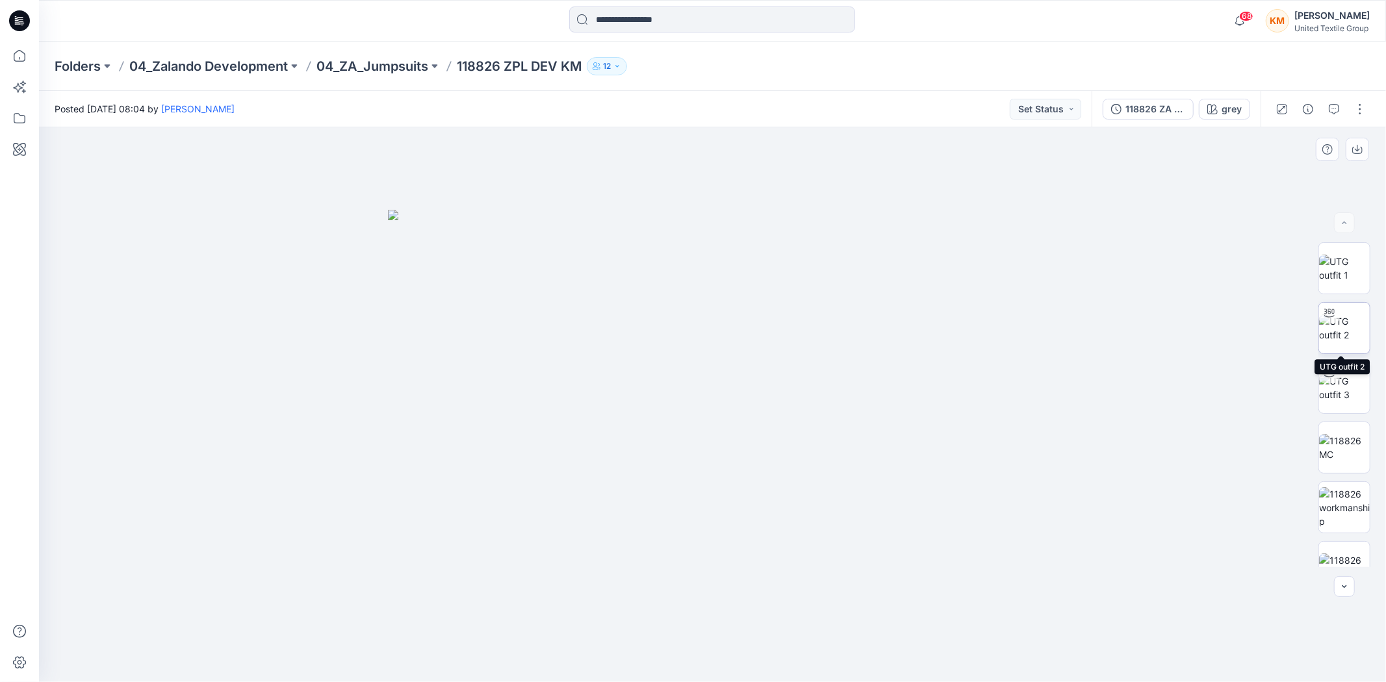 The width and height of the screenshot is (1386, 682). What do you see at coordinates (77, 66) in the screenshot?
I see `p: Folders` at bounding box center [77, 66].